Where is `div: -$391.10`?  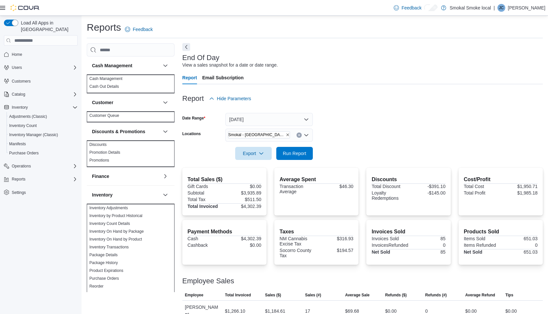
div: -$391.10 is located at coordinates (428, 186).